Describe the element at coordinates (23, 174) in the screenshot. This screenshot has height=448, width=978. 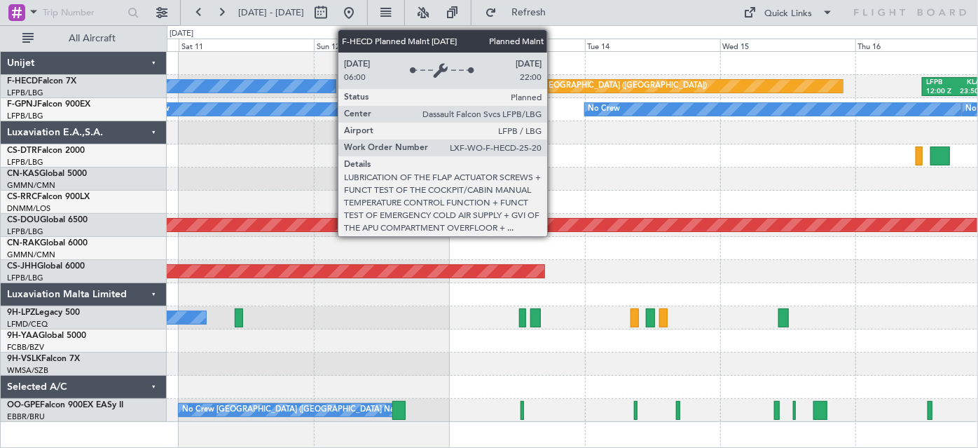
I see `span: CN-KAS` at that location.